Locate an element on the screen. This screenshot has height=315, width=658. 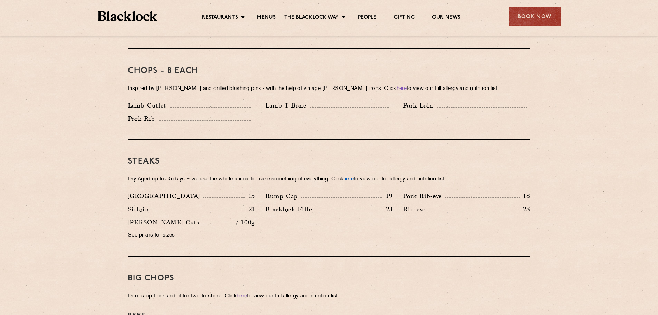
p: See pillars for sizes is located at coordinates (191, 235).